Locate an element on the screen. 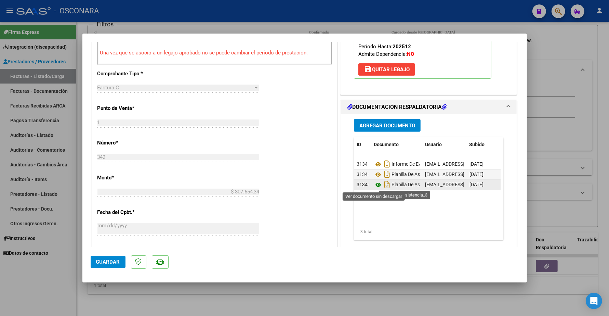  datatable-header-cell: ID is located at coordinates (363, 144).